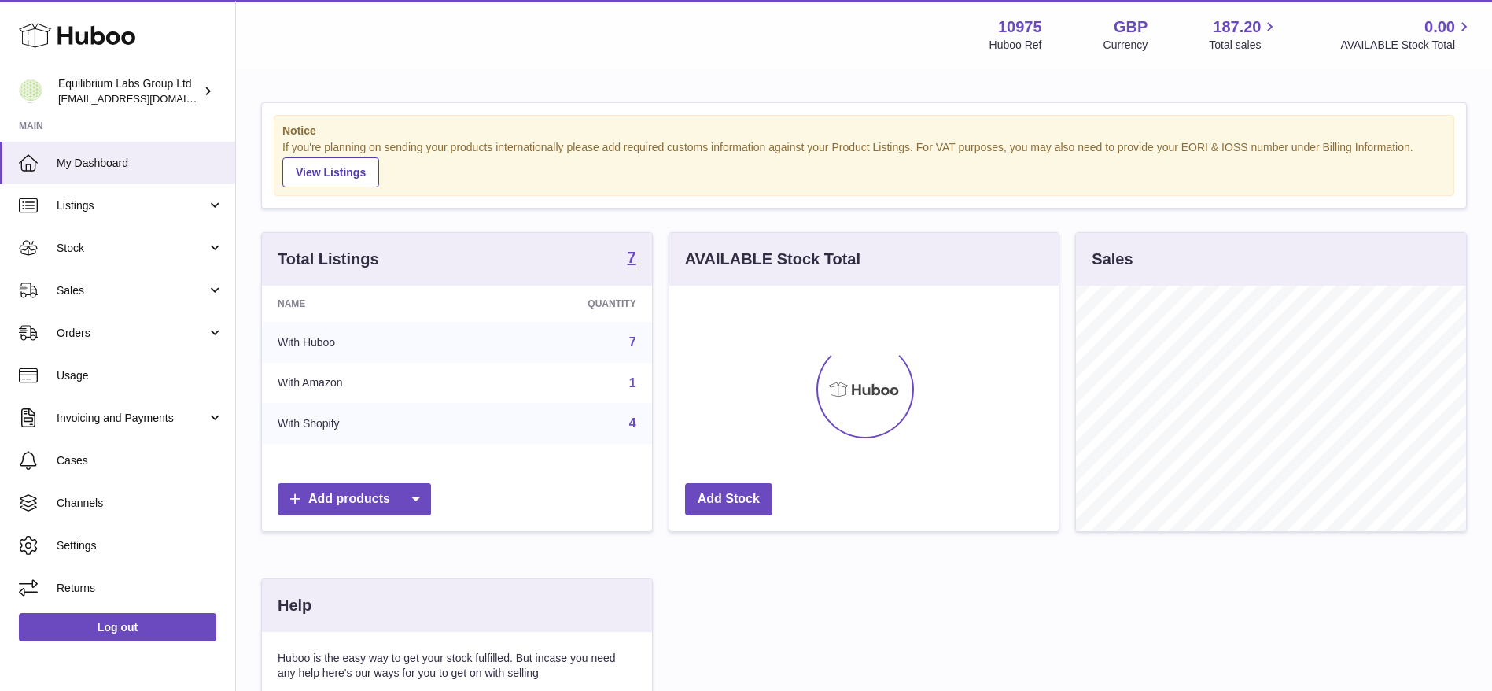  Describe the element at coordinates (772, 259) in the screenshot. I see `h3: AVAILABLE Stock Total` at that location.